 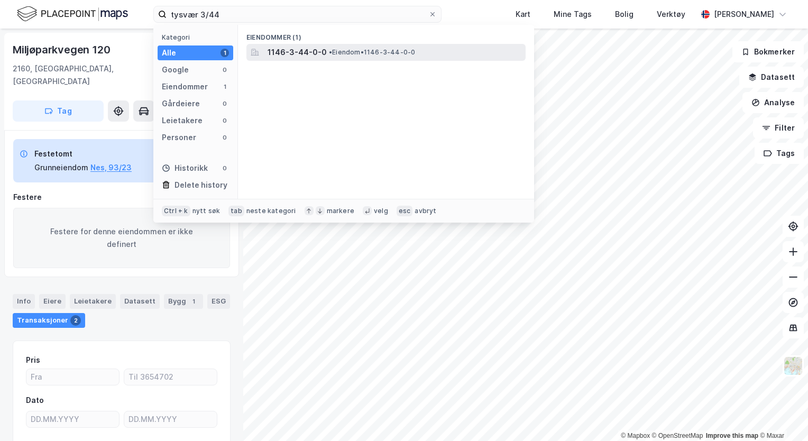 I want to click on div: Miljøparkvegen 120, so click(x=62, y=50).